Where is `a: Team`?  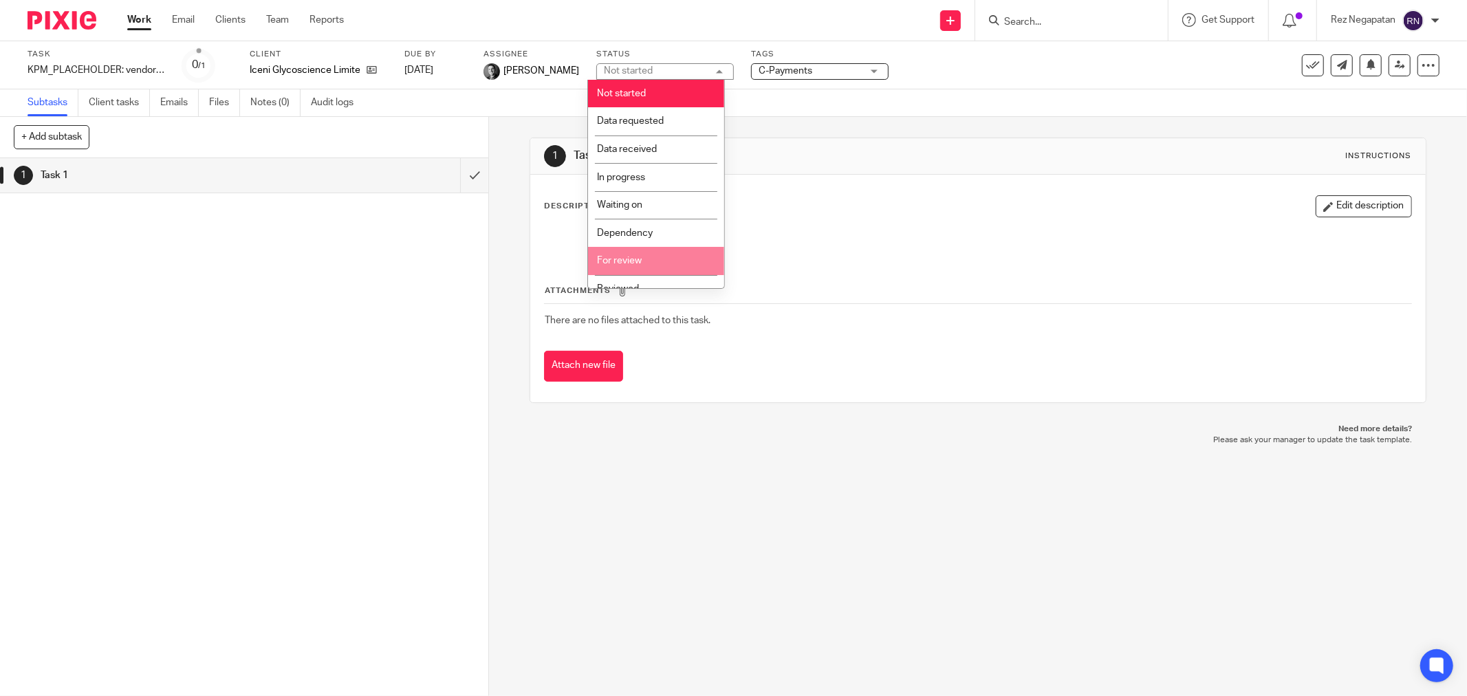 a: Team is located at coordinates (277, 20).